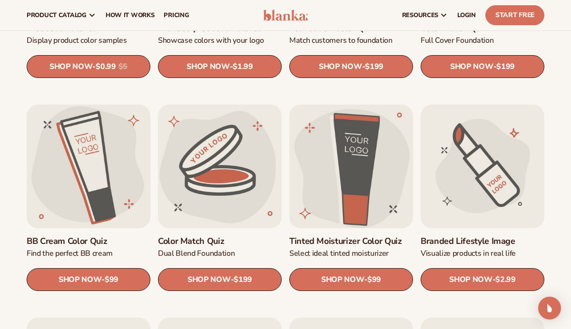  Describe the element at coordinates (285, 15) in the screenshot. I see `img: logo` at that location.